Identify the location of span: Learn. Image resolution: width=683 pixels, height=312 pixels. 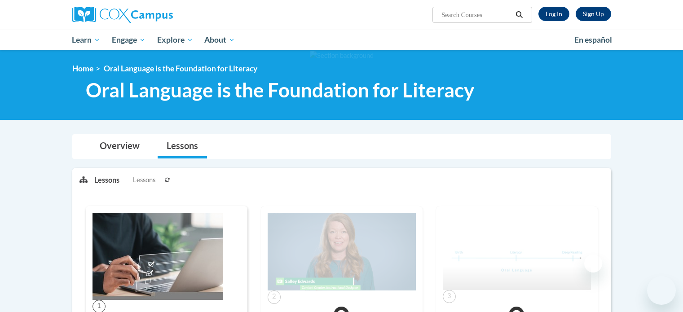
(86, 40).